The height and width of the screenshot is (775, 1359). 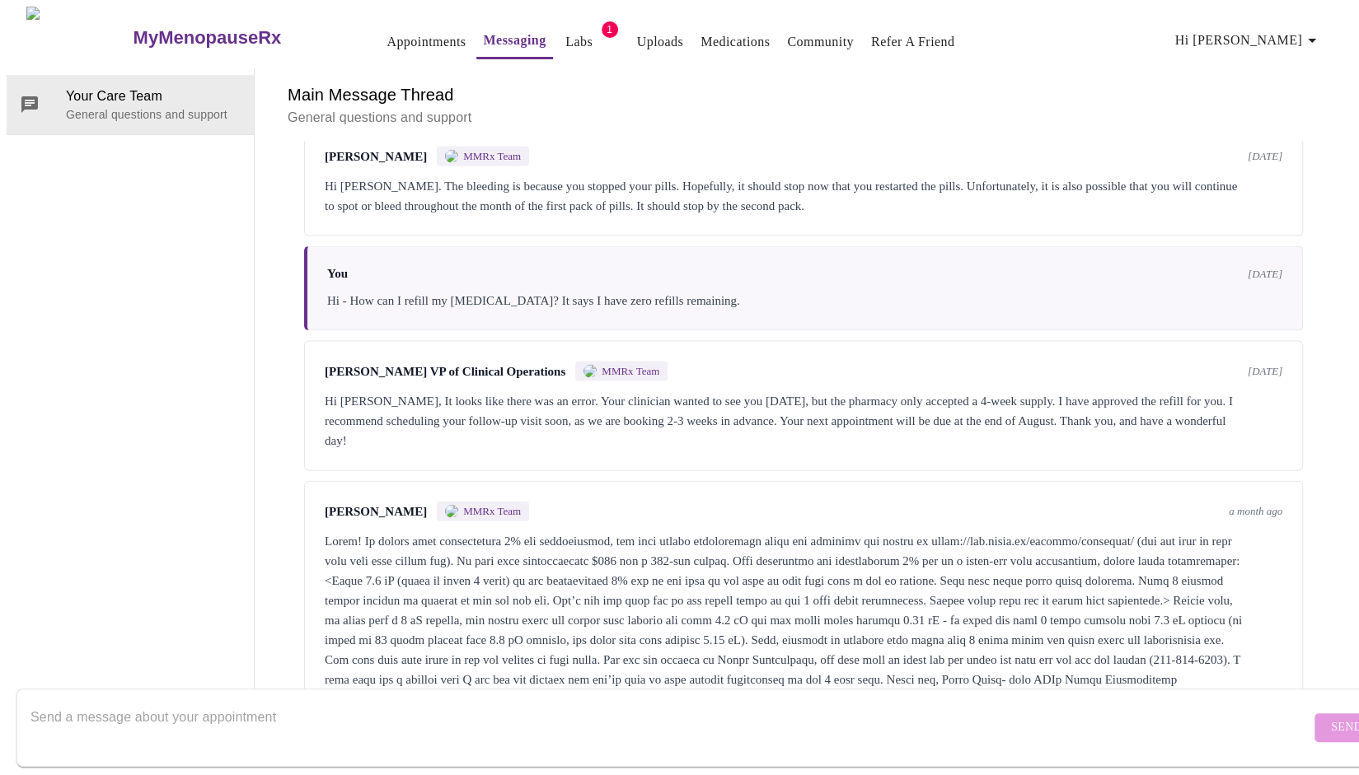 I want to click on button: Medications, so click(x=735, y=42).